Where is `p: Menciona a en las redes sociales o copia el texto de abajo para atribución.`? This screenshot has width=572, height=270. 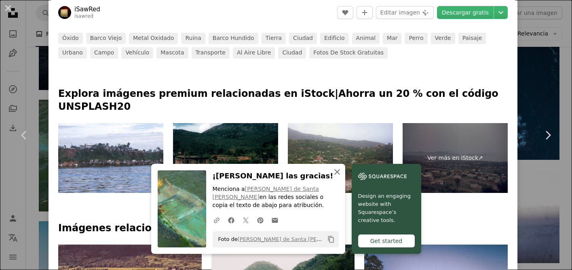 p: Menciona a en las redes sociales o copia el texto de abajo para atribución. is located at coordinates (276, 198).